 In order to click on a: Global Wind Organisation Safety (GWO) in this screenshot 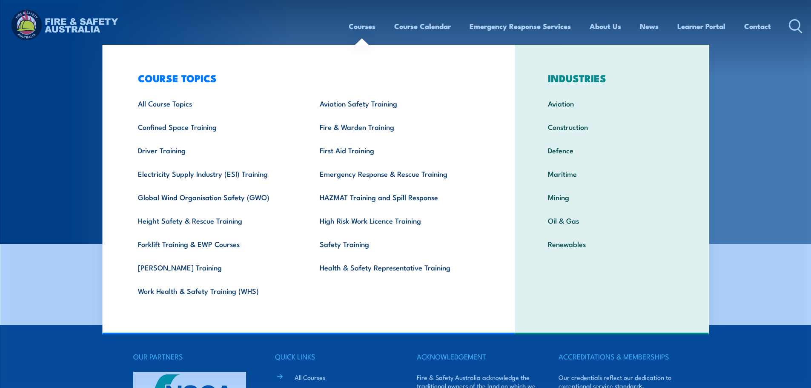, I will do `click(215, 197)`.